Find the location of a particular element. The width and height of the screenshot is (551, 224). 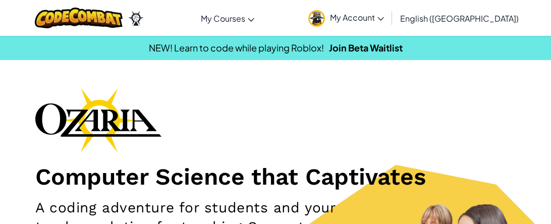

a: Join Beta Waitlist is located at coordinates (366, 47).